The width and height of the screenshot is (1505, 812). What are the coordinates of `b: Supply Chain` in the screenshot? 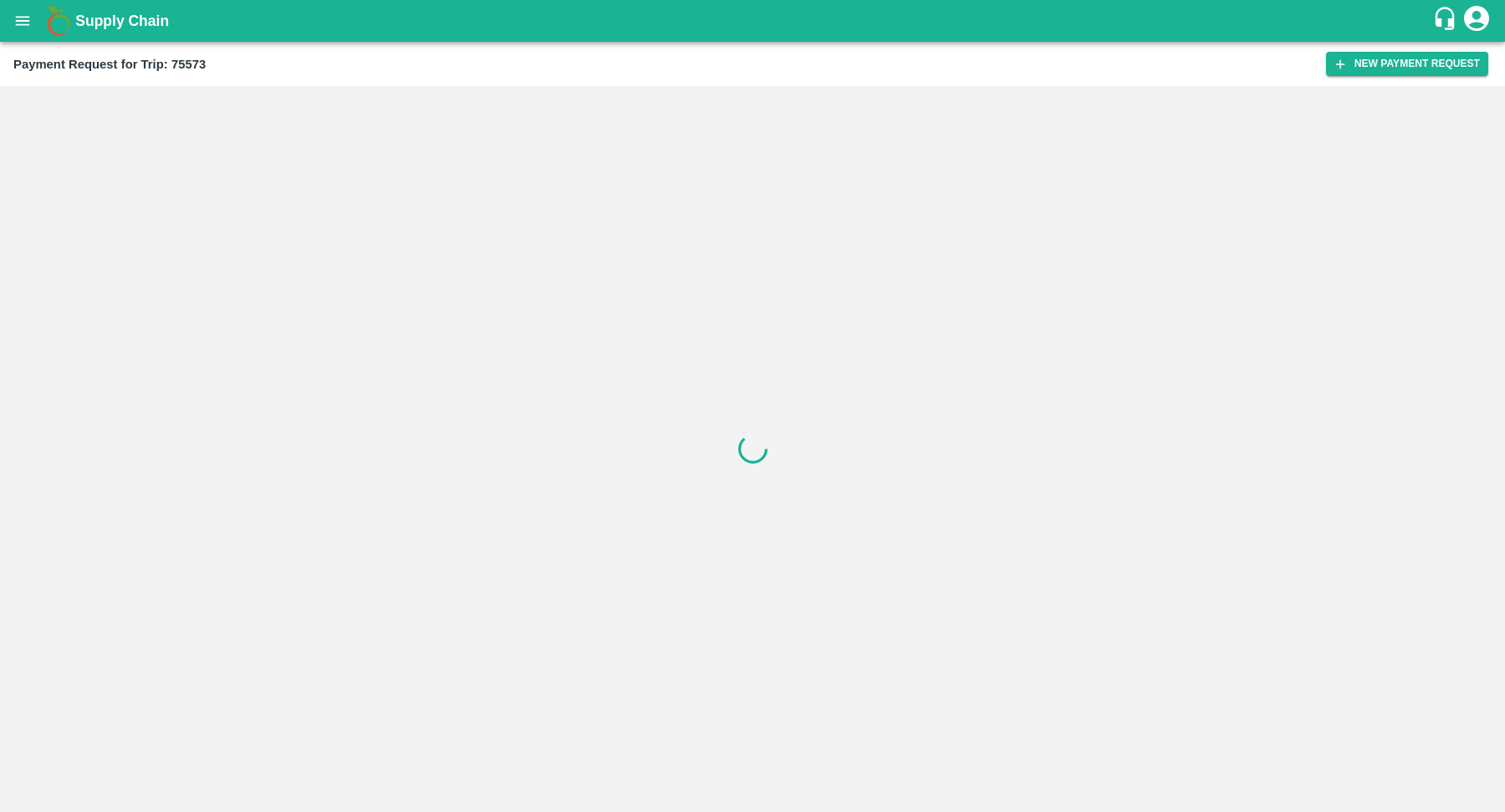 It's located at (122, 21).